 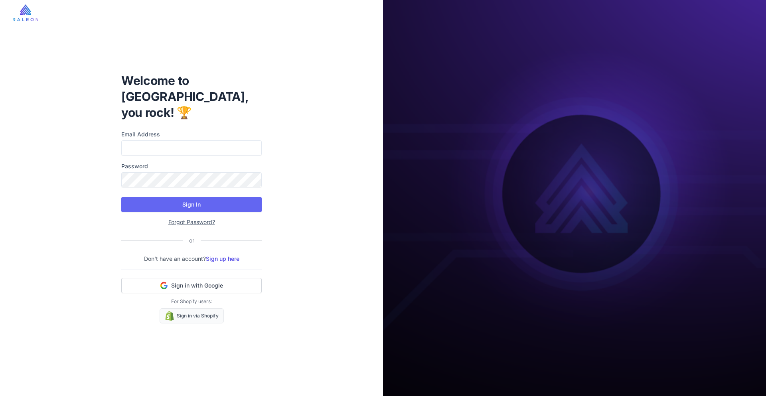 I want to click on button: Sign in with Google, so click(x=191, y=285).